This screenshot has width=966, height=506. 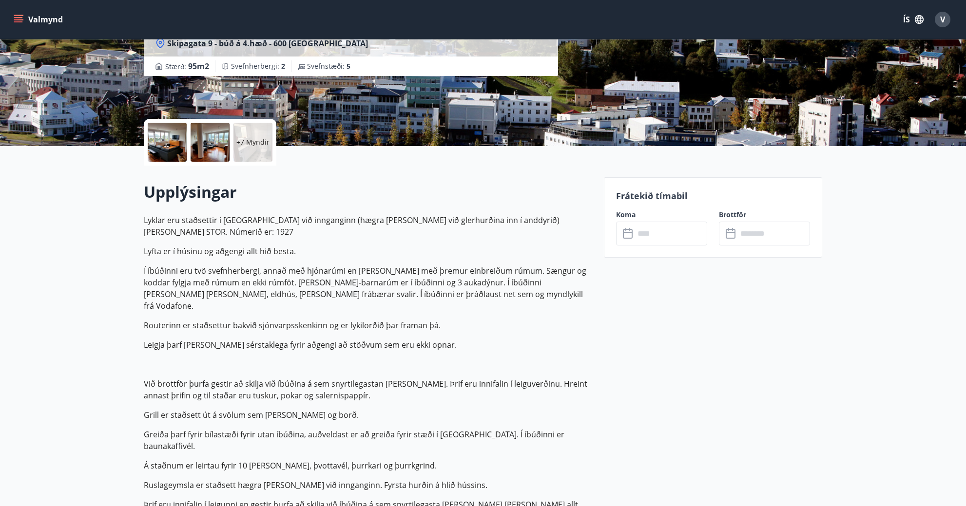 I want to click on label: Brottför, so click(x=764, y=215).